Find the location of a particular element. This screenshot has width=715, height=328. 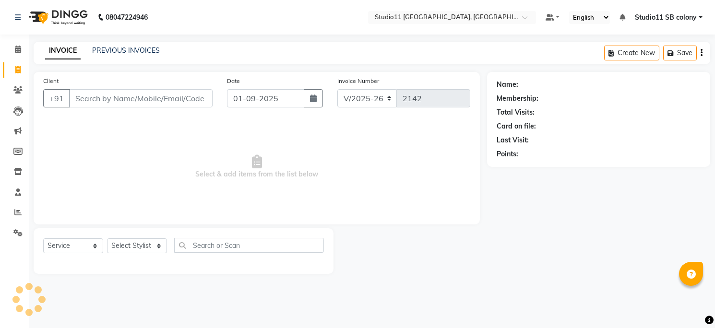

div: Name: is located at coordinates (507, 84).